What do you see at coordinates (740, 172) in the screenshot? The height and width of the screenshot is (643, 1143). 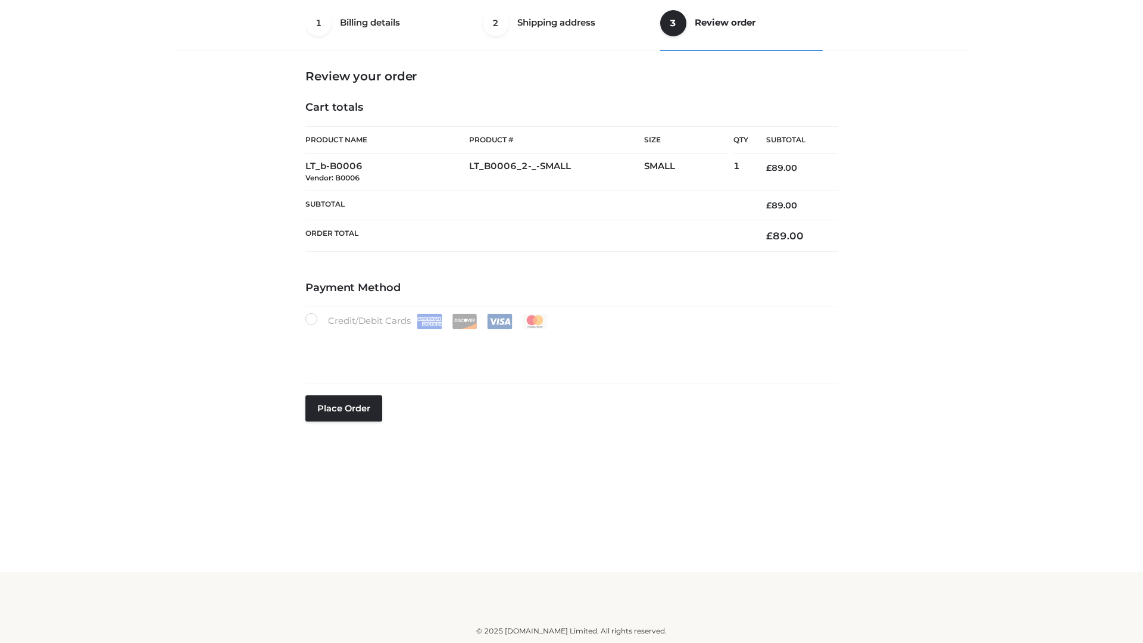 I see `td: 1` at bounding box center [740, 172].